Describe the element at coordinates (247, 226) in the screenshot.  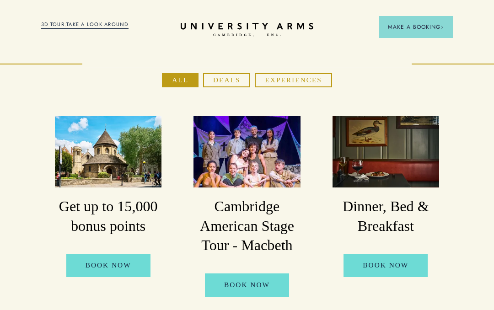
I see `h3: Cambridge American Stage Tour - Macbeth` at that location.